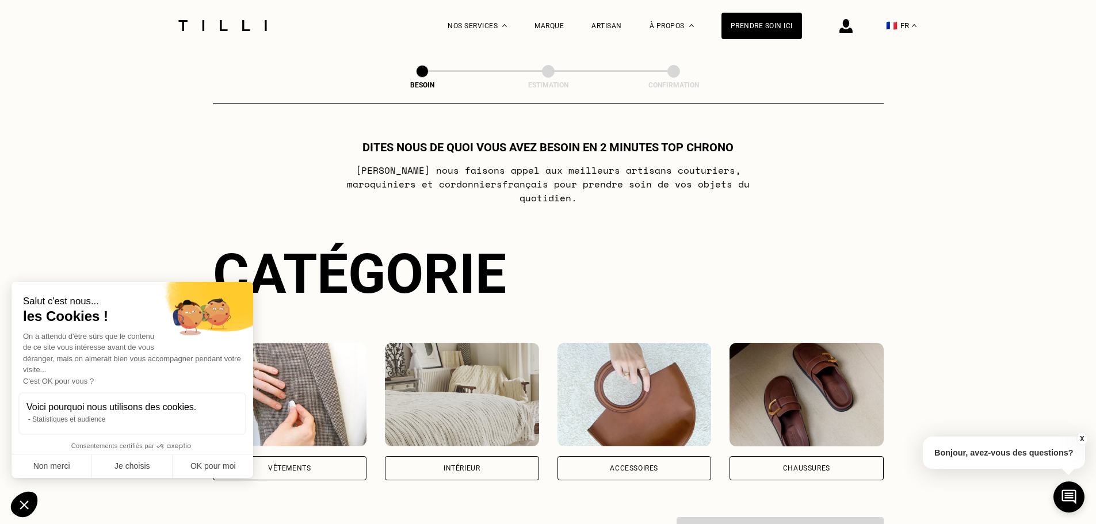 The image size is (1096, 524). I want to click on img: Logo du service de couturière Tilli, so click(223, 25).